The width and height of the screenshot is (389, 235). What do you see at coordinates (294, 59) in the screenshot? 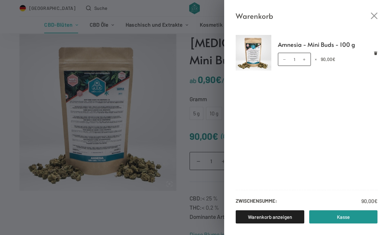
I see `input: Produktmenge` at bounding box center [294, 59].